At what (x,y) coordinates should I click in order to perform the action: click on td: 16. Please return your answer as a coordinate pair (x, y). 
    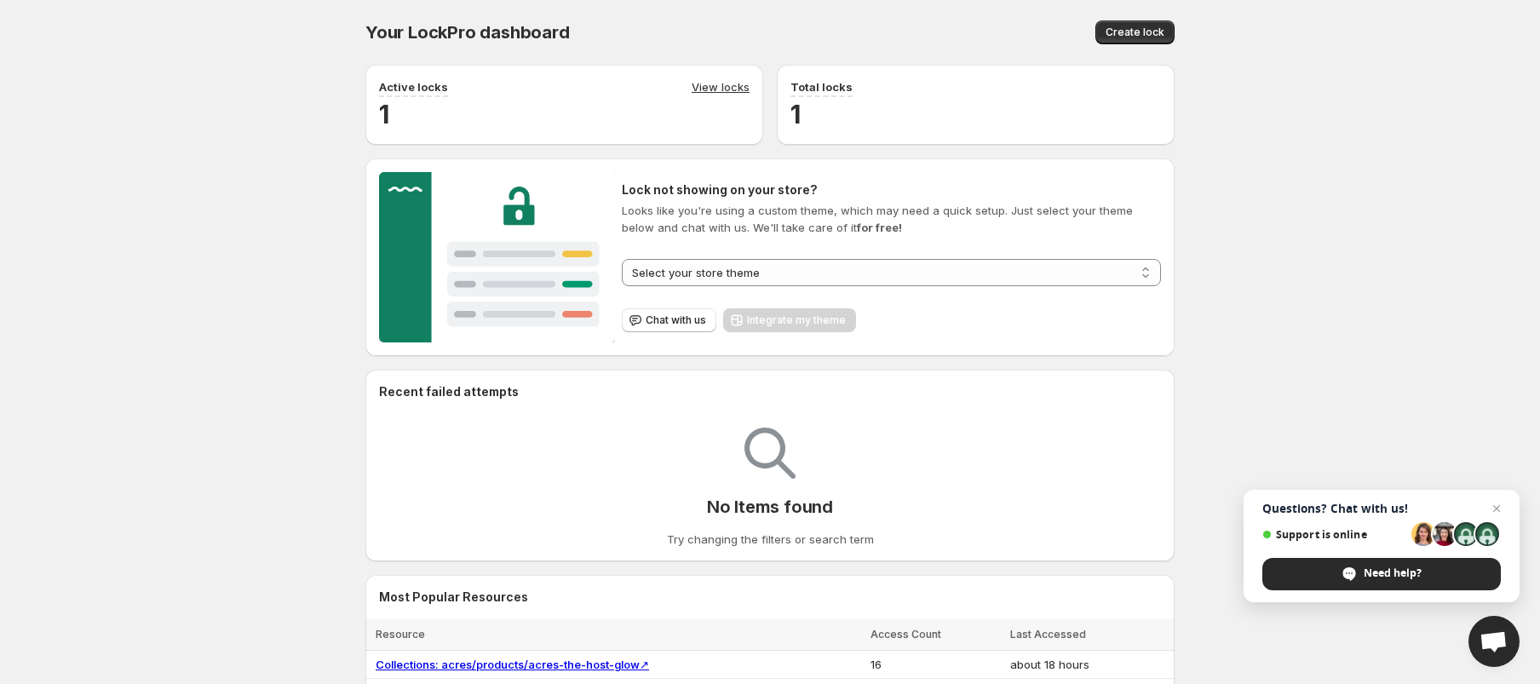
    Looking at the image, I should click on (935, 664).